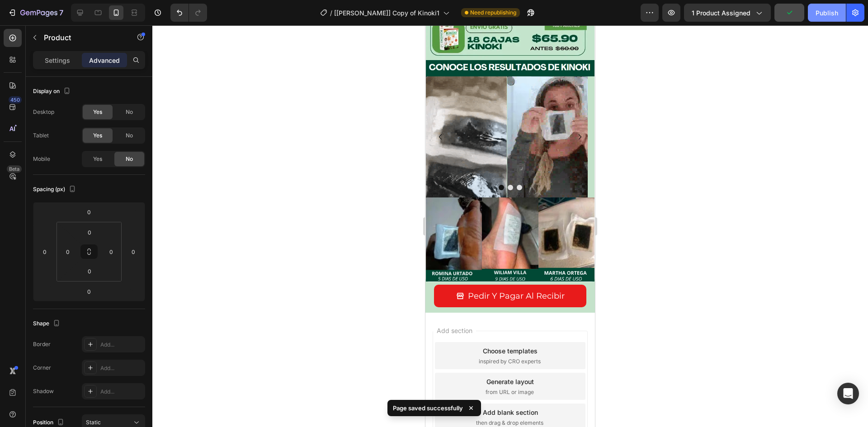 The height and width of the screenshot is (427, 868). Describe the element at coordinates (827, 13) in the screenshot. I see `div: Publish` at that location.